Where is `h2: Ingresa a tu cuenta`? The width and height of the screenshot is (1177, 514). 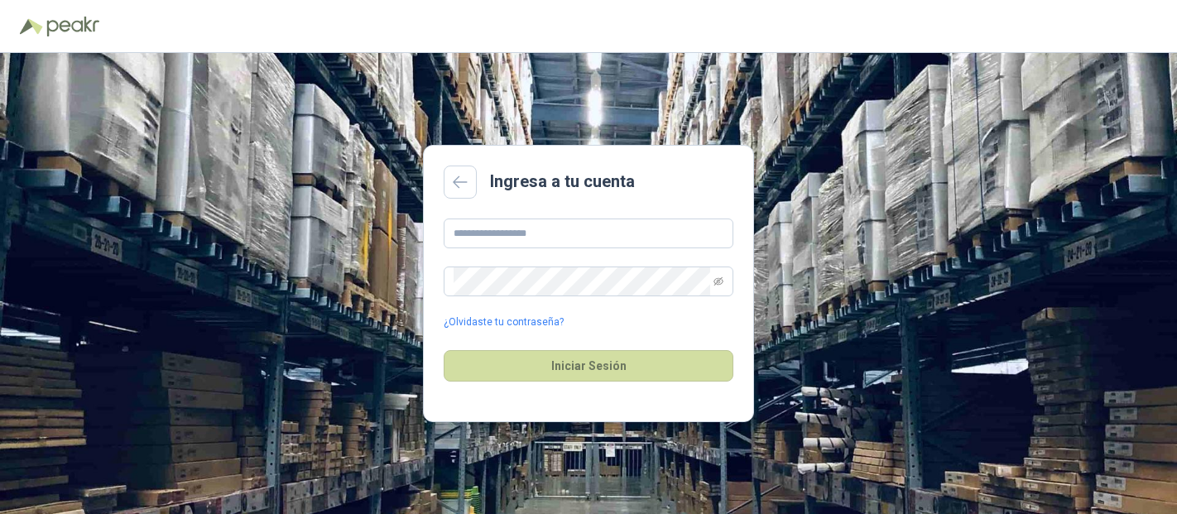
h2: Ingresa a tu cuenta is located at coordinates (562, 181).